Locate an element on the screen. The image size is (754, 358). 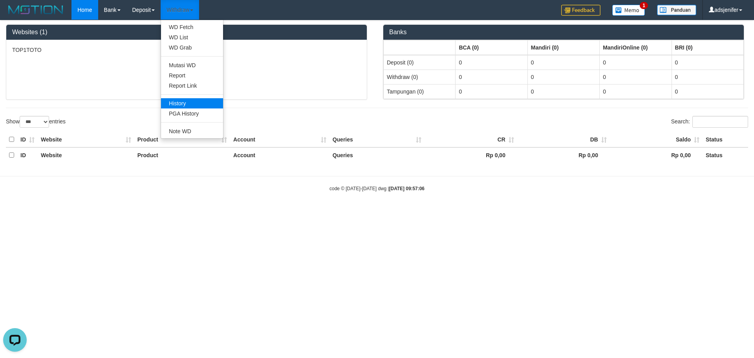
a: Mutasi WD is located at coordinates (192, 65).